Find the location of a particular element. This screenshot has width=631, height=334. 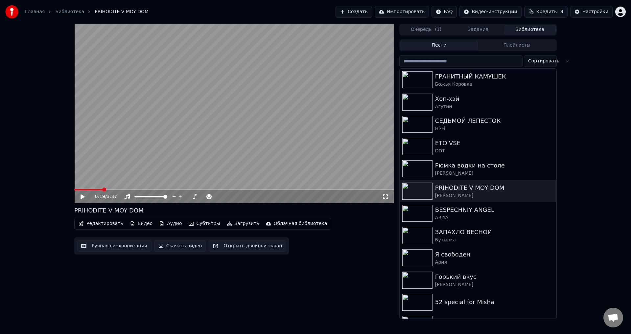

div: Царица is located at coordinates (494, 322).